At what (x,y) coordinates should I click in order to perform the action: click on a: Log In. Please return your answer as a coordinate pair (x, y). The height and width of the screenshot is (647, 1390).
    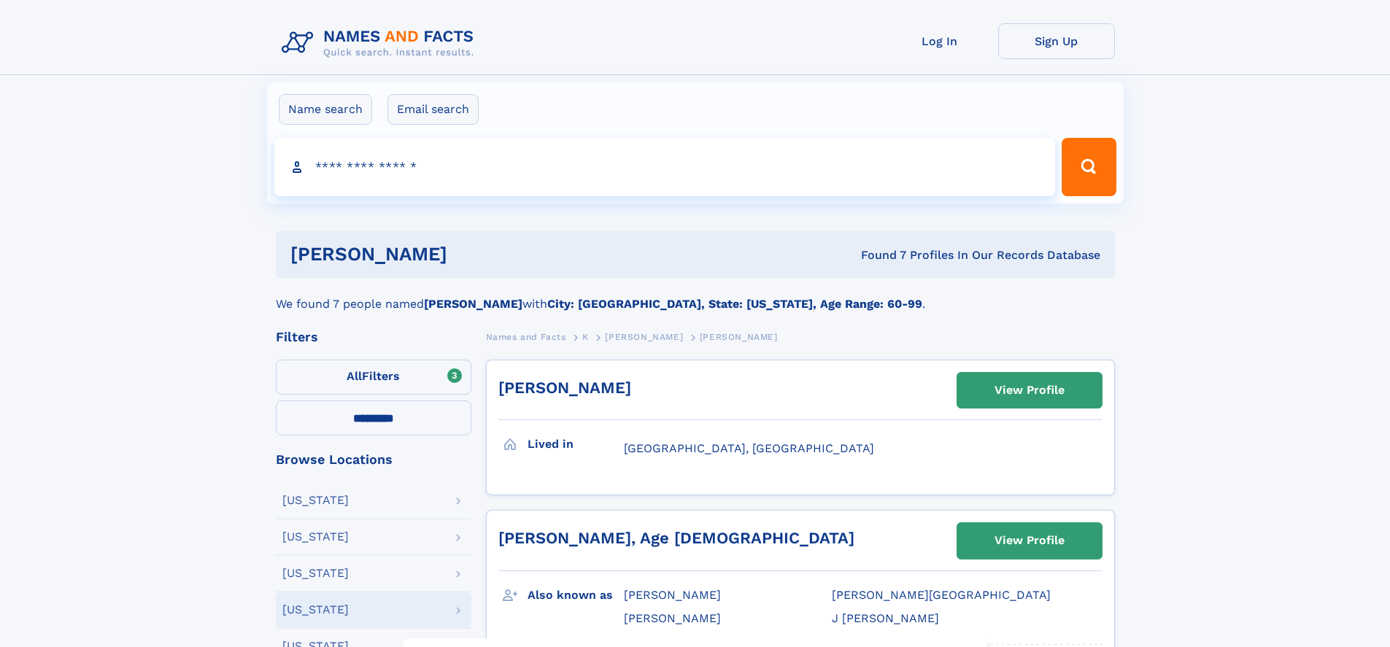
    Looking at the image, I should click on (940, 41).